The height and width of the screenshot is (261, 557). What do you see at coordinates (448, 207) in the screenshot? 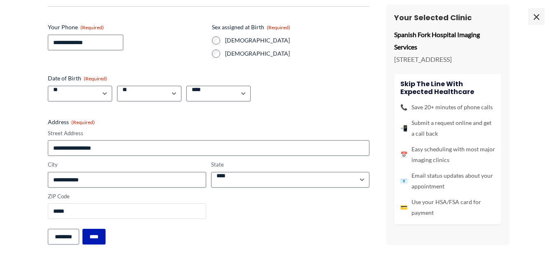
I see `li: Use your HSA/FSA card for payment` at bounding box center [448, 207].